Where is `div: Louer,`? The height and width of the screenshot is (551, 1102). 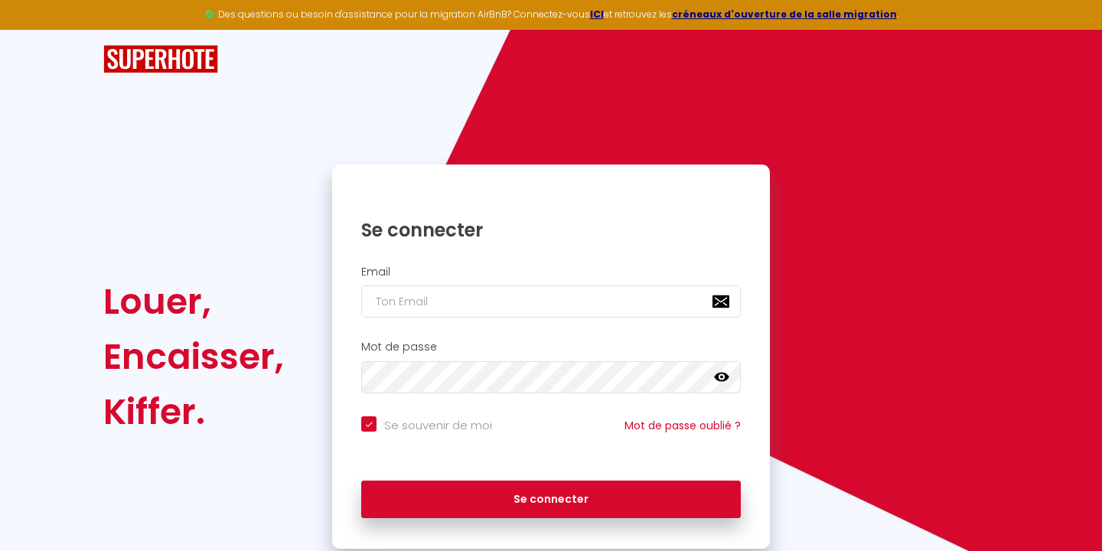 div: Louer, is located at coordinates (194, 302).